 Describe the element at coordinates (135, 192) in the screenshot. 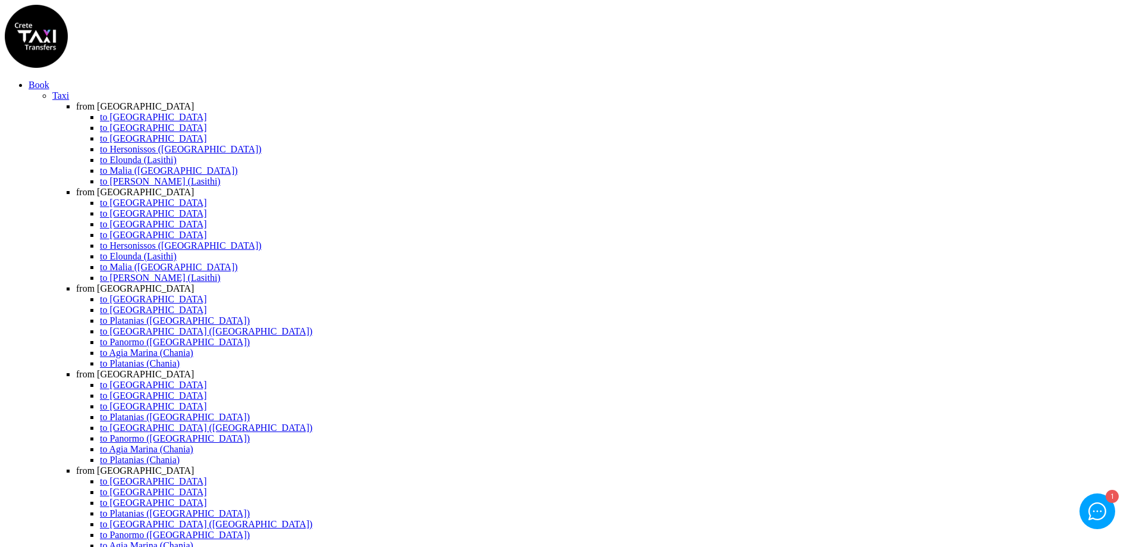

I see `a: Taxi transfers from Chania City` at that location.